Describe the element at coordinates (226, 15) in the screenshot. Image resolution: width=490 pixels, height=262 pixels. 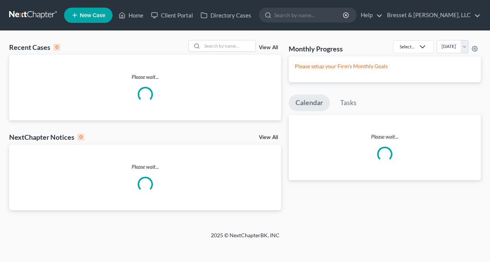
I see `a: Directory Cases` at that location.